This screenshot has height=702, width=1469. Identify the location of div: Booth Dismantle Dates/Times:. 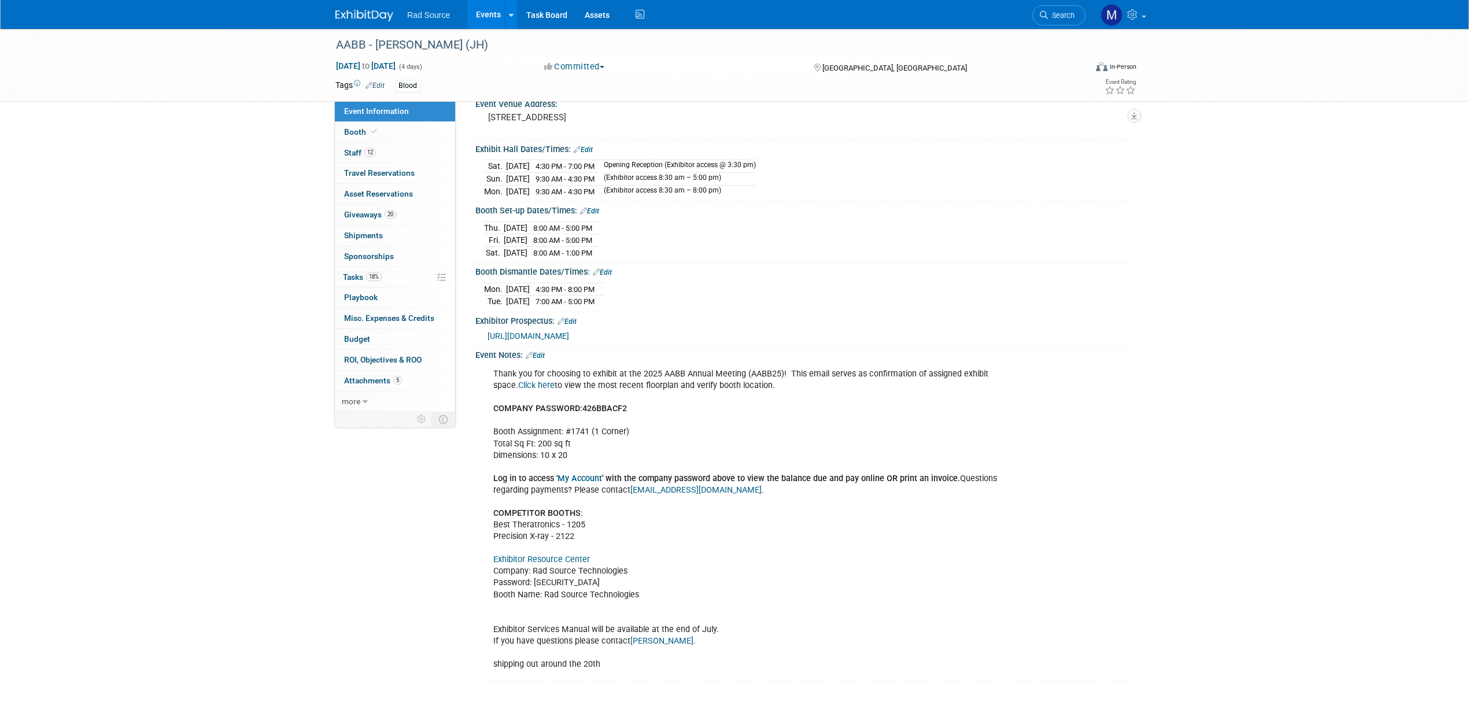
(804, 271).